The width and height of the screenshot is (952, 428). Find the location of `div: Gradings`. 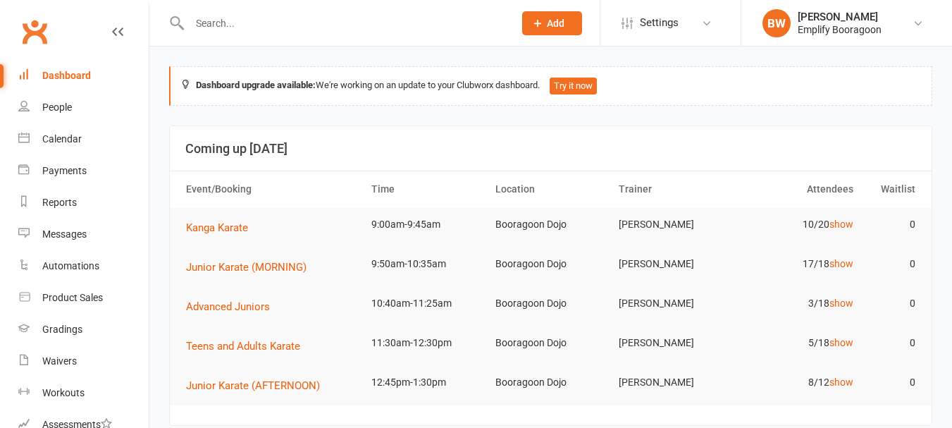

div: Gradings is located at coordinates (62, 329).